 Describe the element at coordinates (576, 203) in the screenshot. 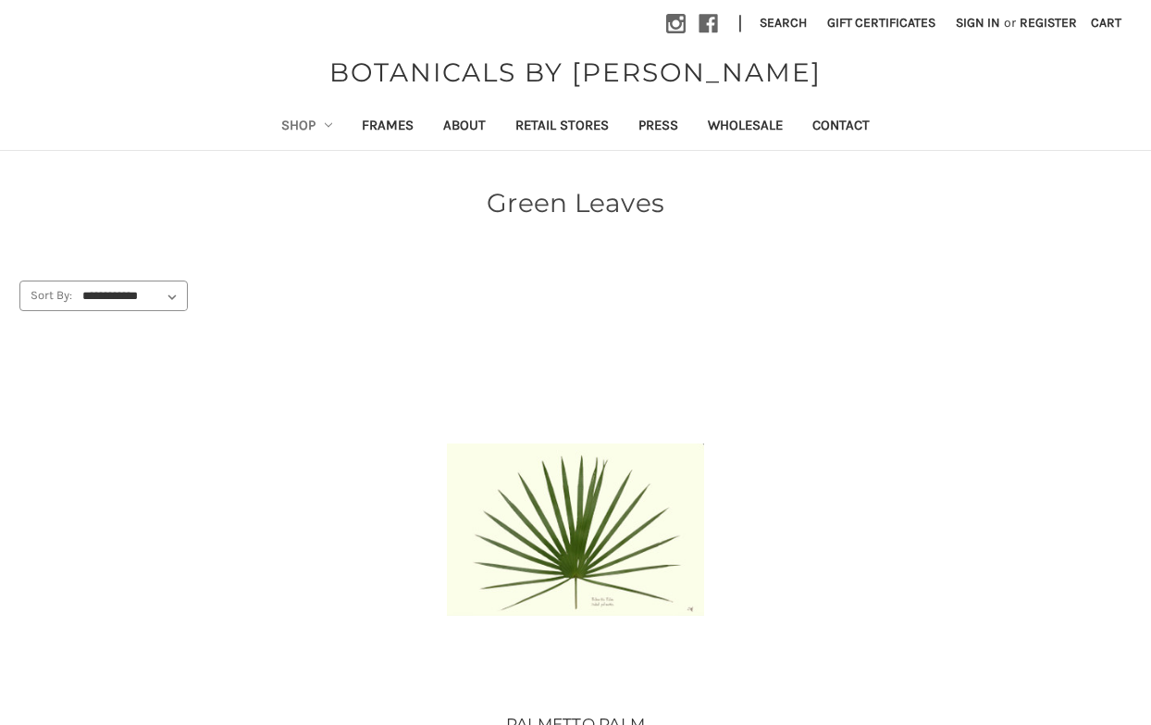

I see `h1: Green Leaves` at that location.